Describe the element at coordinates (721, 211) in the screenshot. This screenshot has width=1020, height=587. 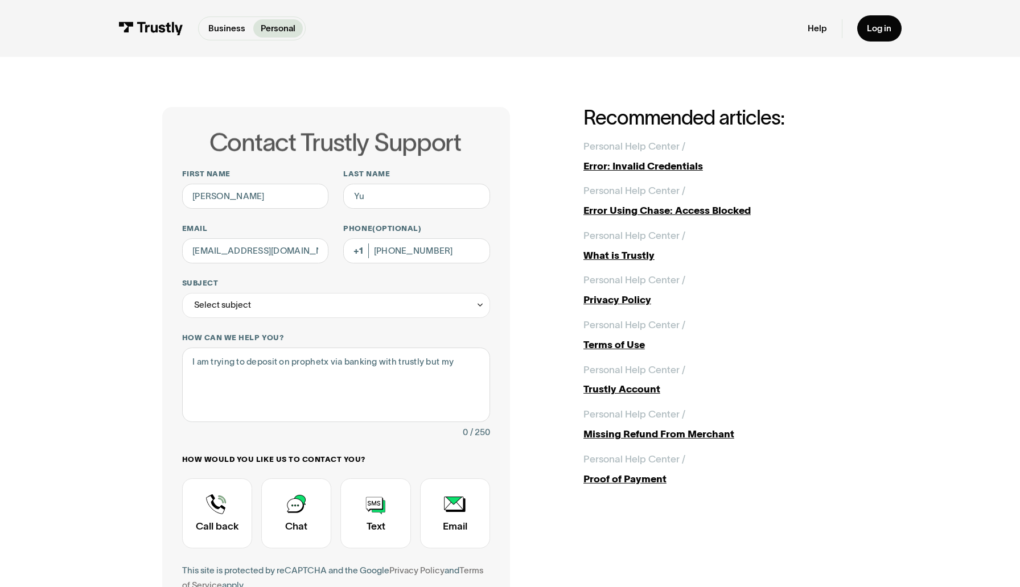
I see `div: Error Using Chase: Access Blocked` at that location.